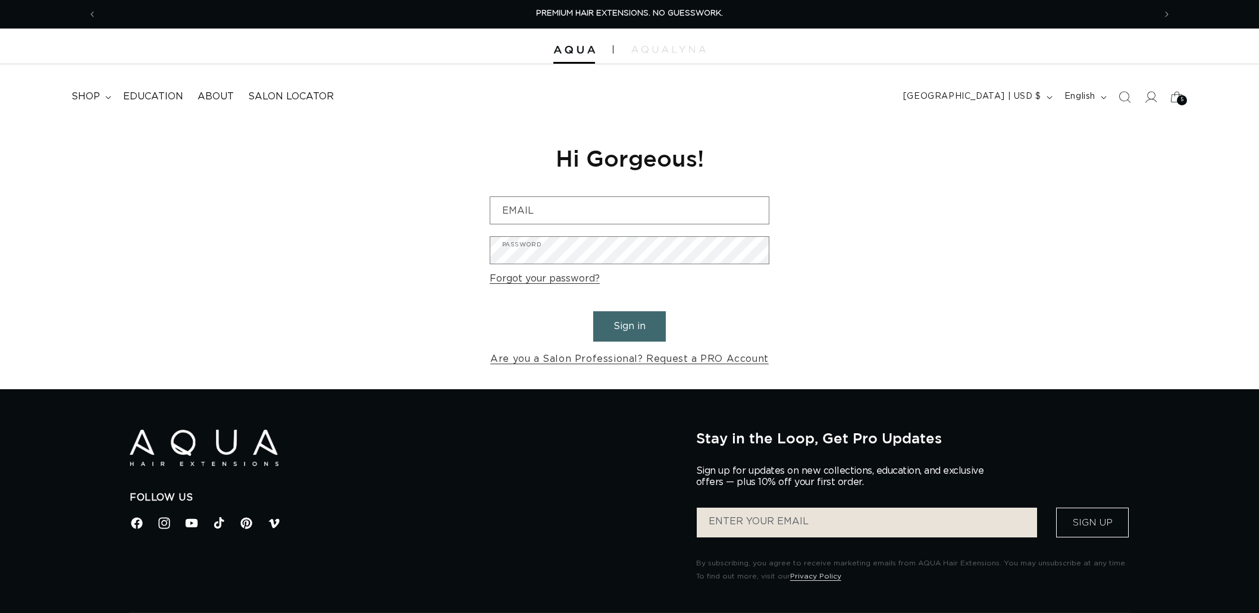 This screenshot has height=613, width=1259. What do you see at coordinates (1084, 97) in the screenshot?
I see `button: English` at bounding box center [1084, 97].